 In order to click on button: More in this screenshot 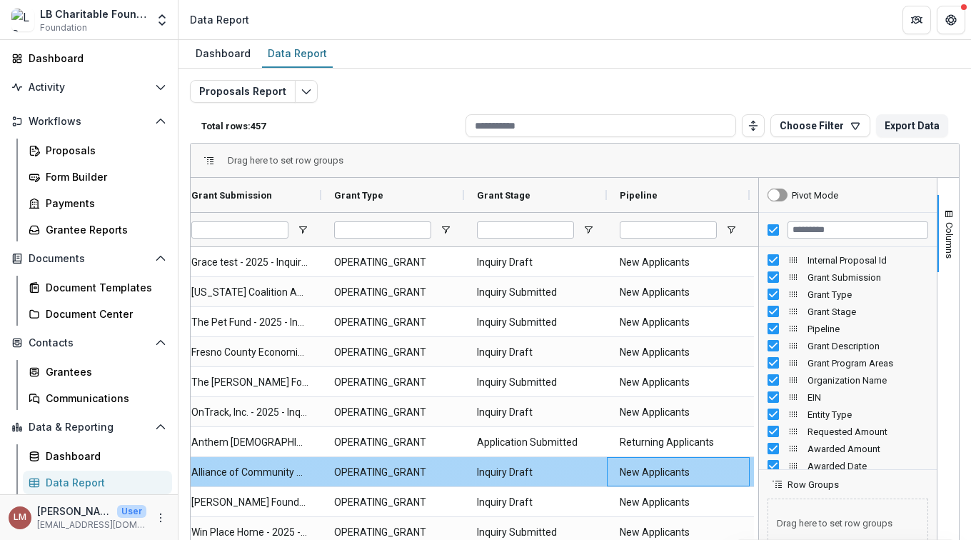, I will do `click(161, 518)`.